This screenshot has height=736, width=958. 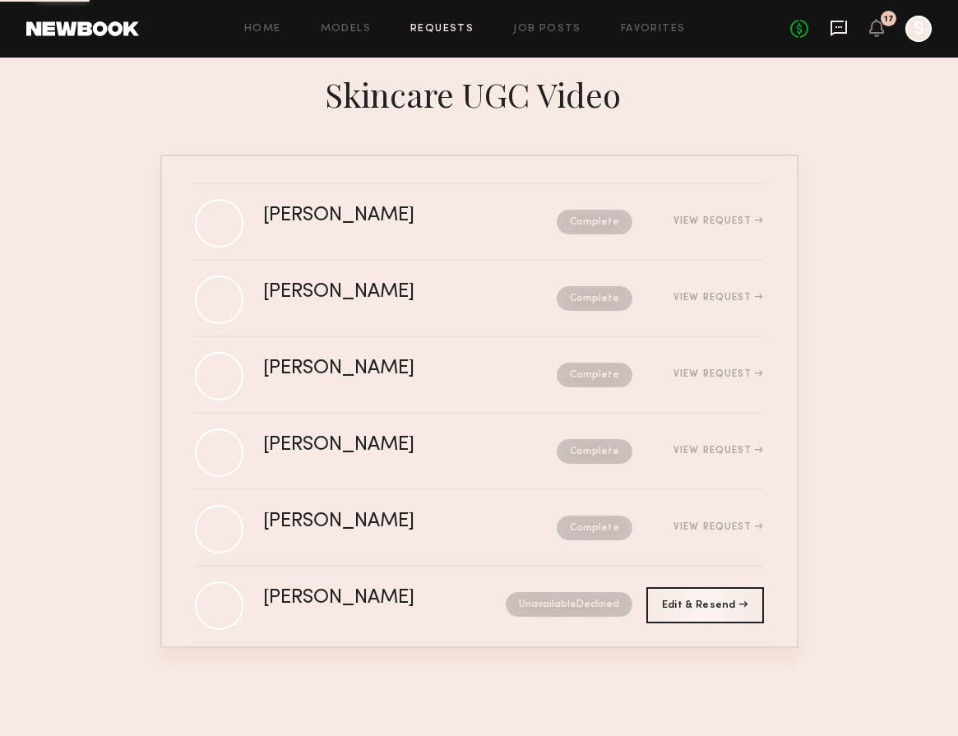 What do you see at coordinates (547, 29) in the screenshot?
I see `a: Job Posts` at bounding box center [547, 29].